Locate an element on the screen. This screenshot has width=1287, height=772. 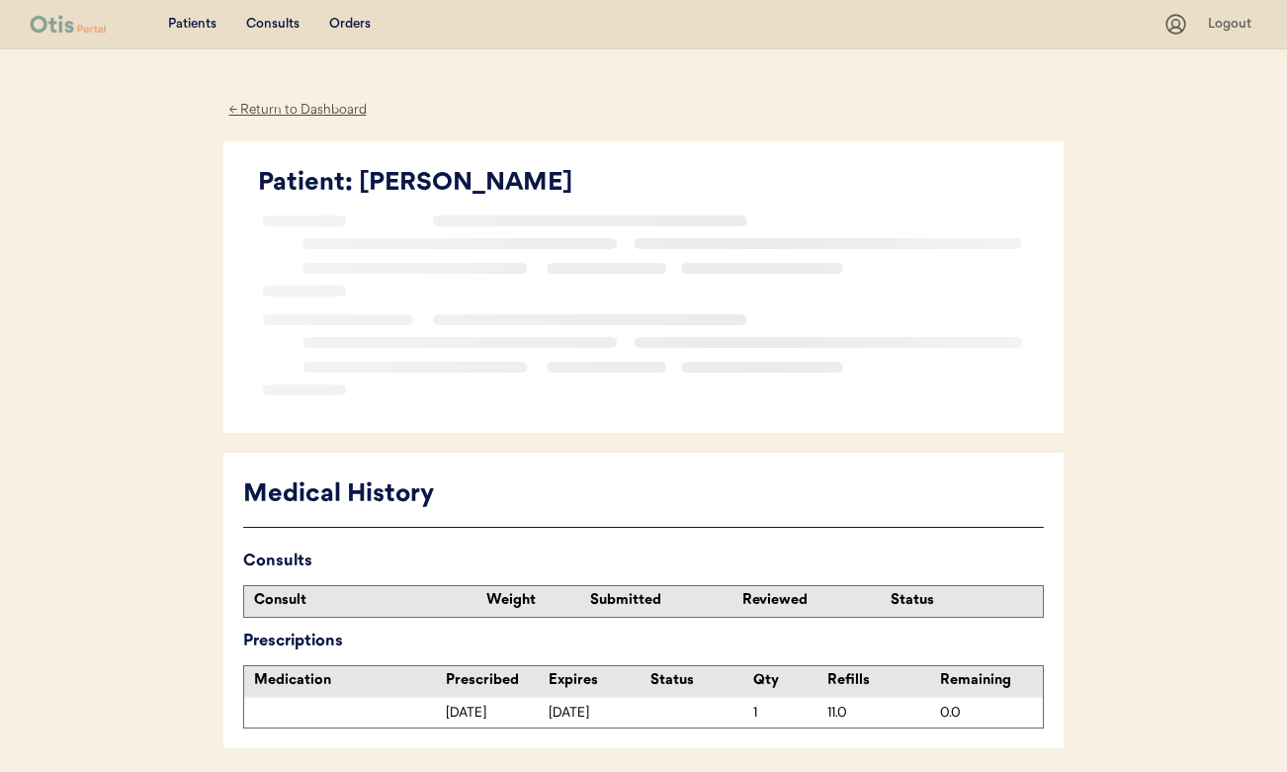
div: Weight is located at coordinates (536, 601).